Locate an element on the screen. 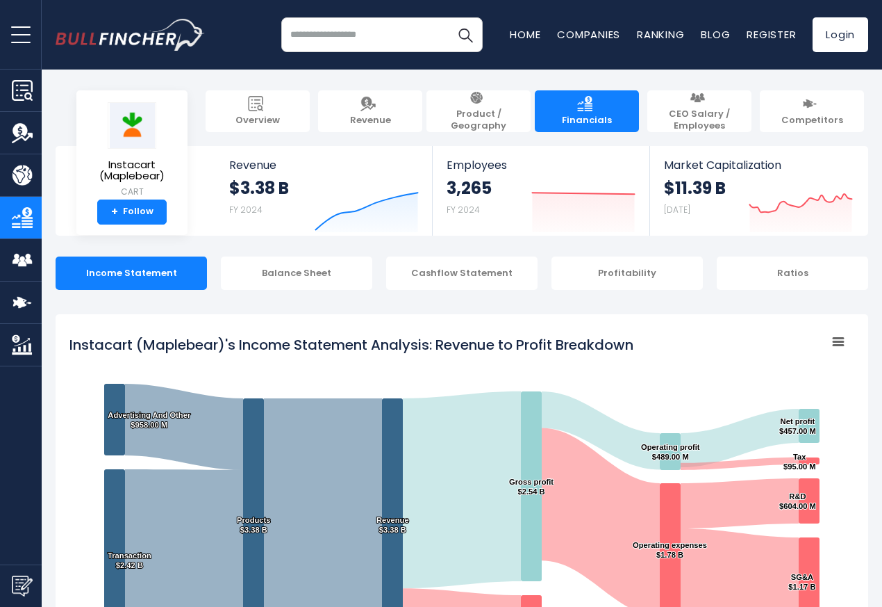 The image size is (882, 607). span: Overview is located at coordinates (258, 120).